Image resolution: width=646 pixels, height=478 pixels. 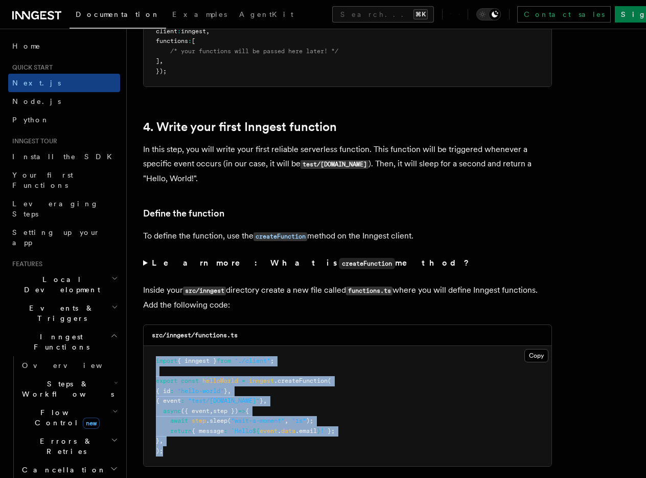 What do you see at coordinates (536, 355) in the screenshot?
I see `button: Copy` at bounding box center [536, 355].